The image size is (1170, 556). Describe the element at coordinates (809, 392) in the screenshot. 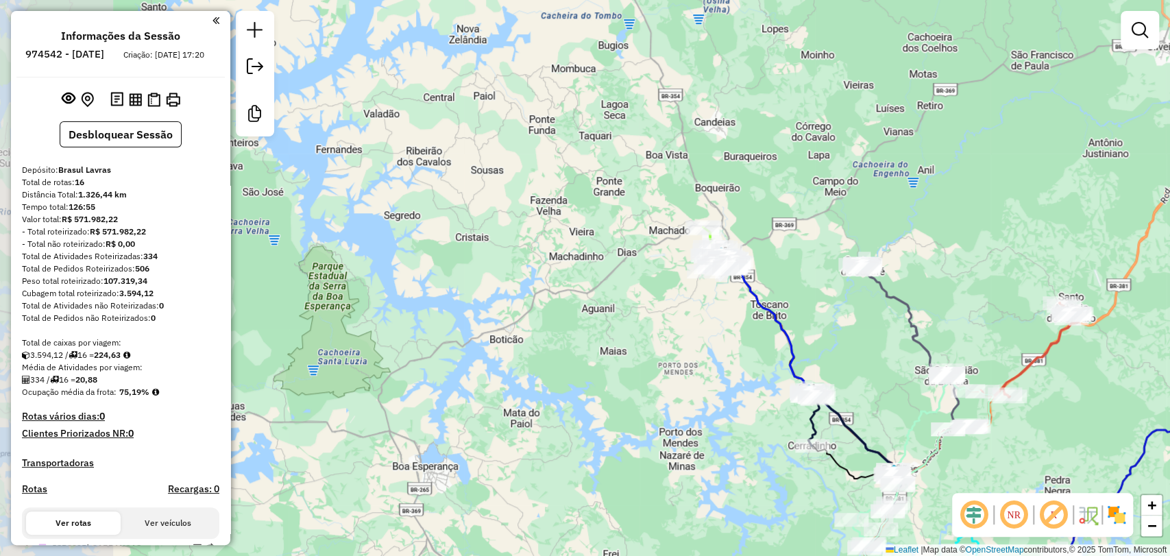

I see `img: Cana Verde` at that location.